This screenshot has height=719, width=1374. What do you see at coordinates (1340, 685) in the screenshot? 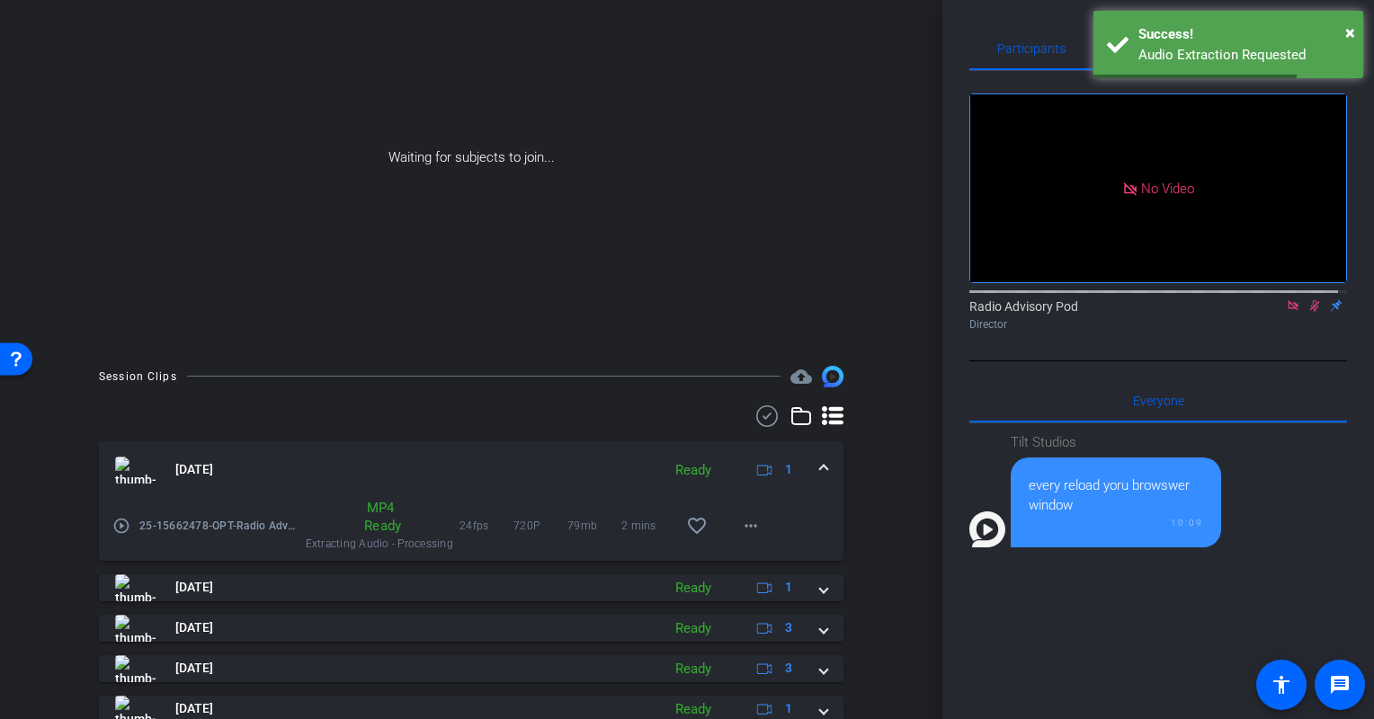
I see `mat-icon: message` at bounding box center [1340, 685].